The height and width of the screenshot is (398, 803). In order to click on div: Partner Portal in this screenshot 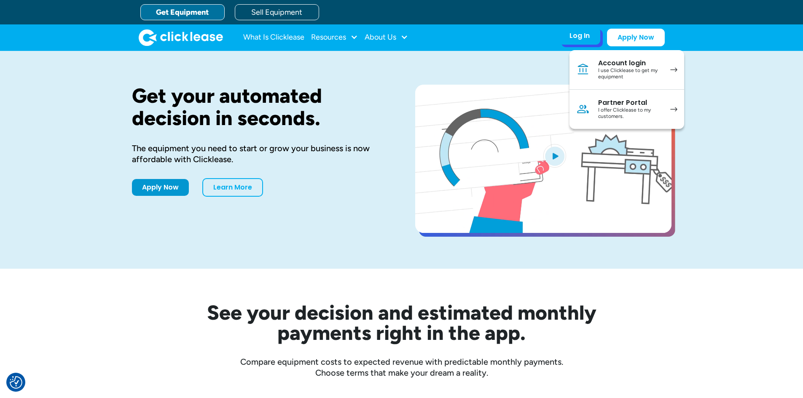, I will do `click(630, 103)`.